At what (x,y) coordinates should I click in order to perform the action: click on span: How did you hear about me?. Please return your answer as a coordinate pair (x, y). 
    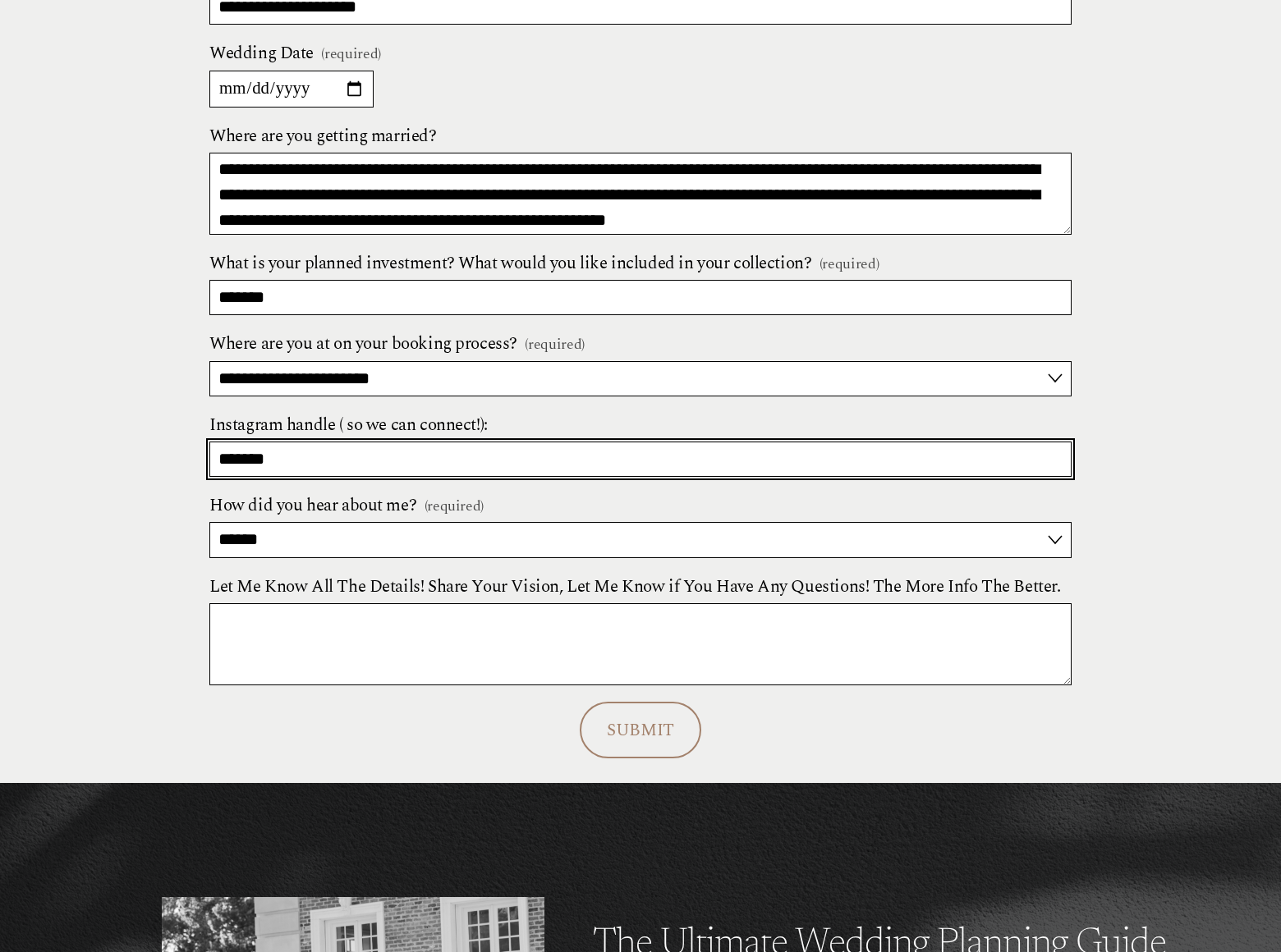
    Looking at the image, I should click on (313, 505).